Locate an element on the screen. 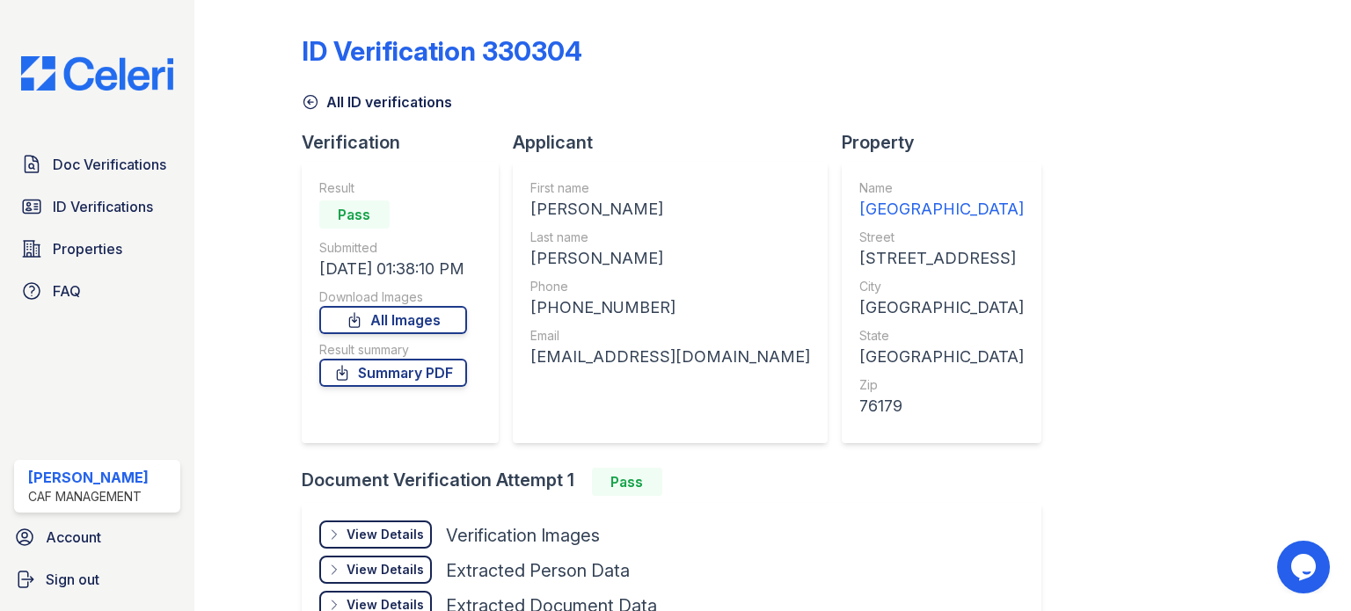 Image resolution: width=1351 pixels, height=611 pixels. div: Download Images is located at coordinates (393, 297).